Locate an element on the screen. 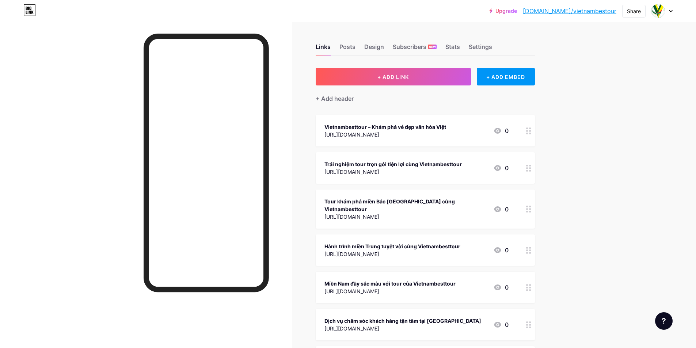  div: Links is located at coordinates (323, 49).